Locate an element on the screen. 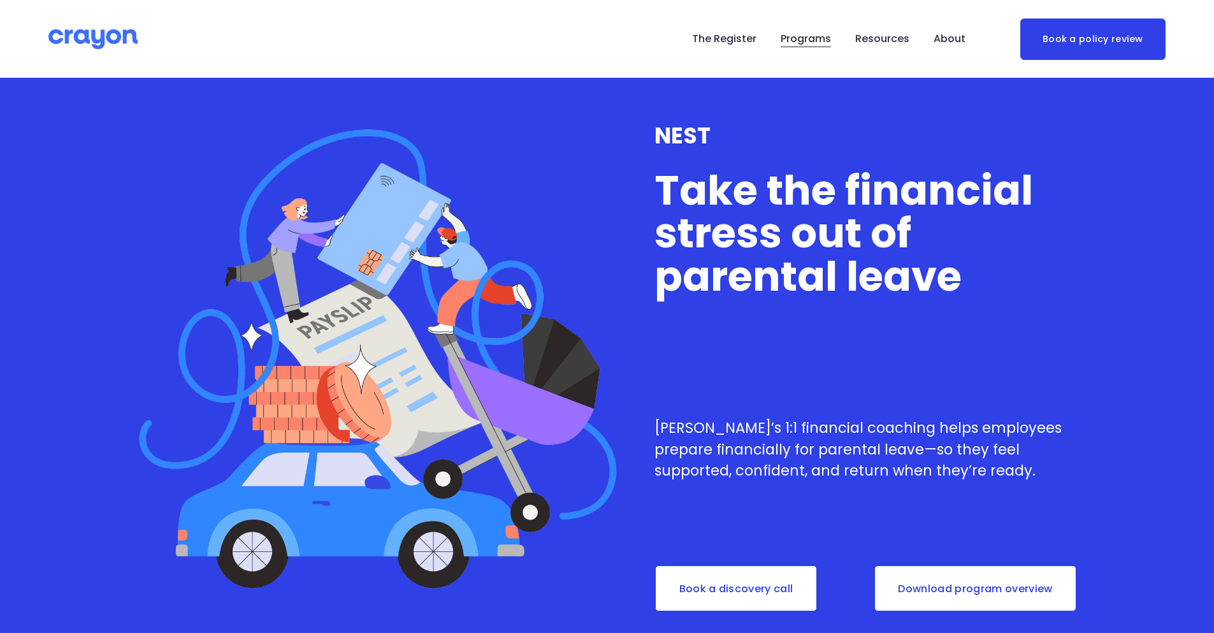 The height and width of the screenshot is (633, 1214). span: Resources is located at coordinates (882, 39).